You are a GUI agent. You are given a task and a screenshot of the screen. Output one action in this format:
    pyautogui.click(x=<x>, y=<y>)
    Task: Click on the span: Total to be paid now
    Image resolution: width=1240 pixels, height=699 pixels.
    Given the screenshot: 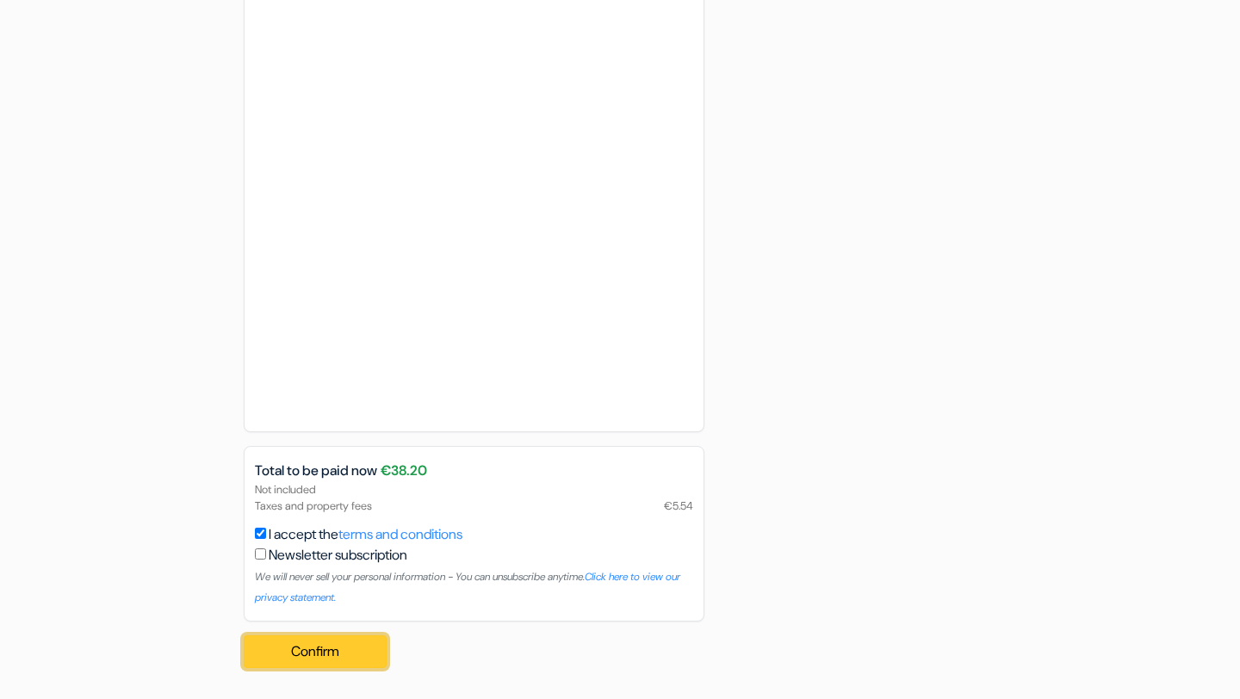 What is the action you would take?
    pyautogui.click(x=316, y=471)
    